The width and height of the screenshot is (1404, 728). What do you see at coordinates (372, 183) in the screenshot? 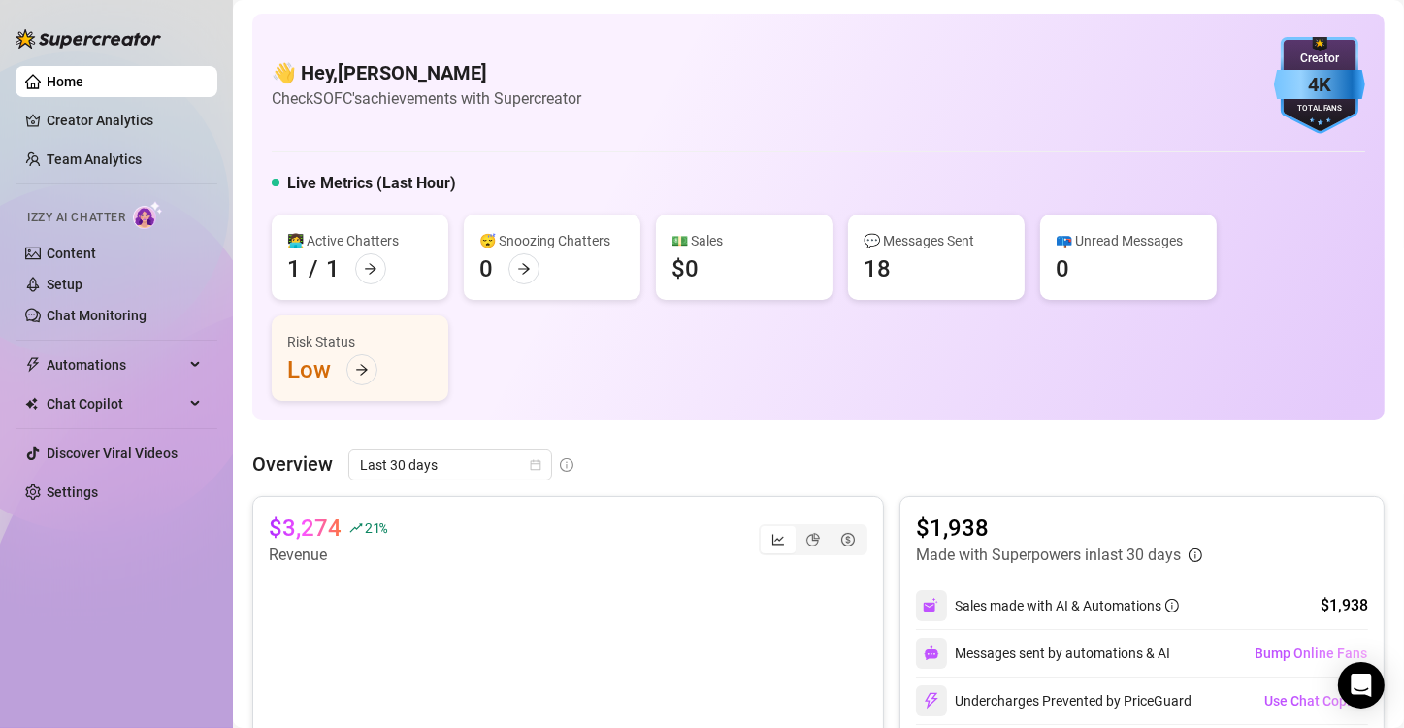
I see `h5: Live Metrics (Last Hour)` at bounding box center [372, 183].